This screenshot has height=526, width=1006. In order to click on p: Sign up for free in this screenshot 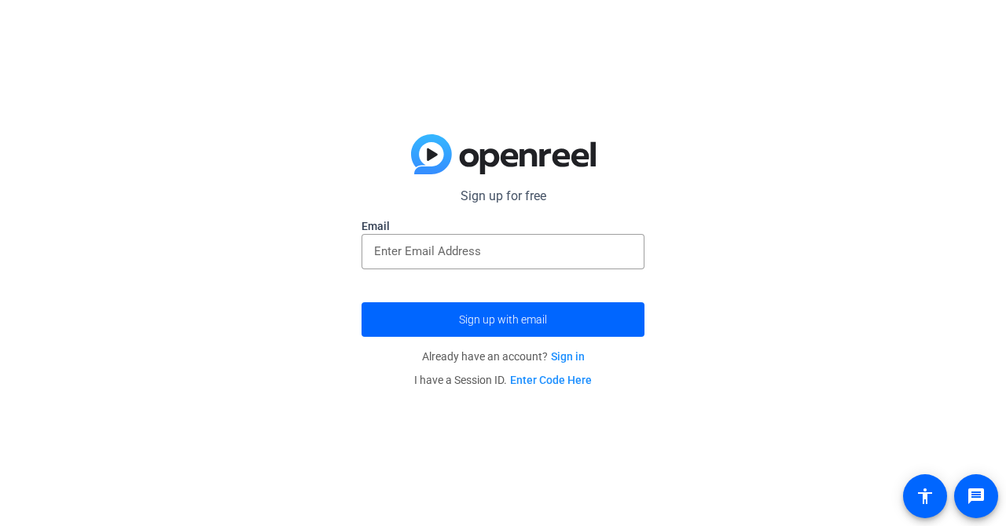, I will do `click(503, 196)`.